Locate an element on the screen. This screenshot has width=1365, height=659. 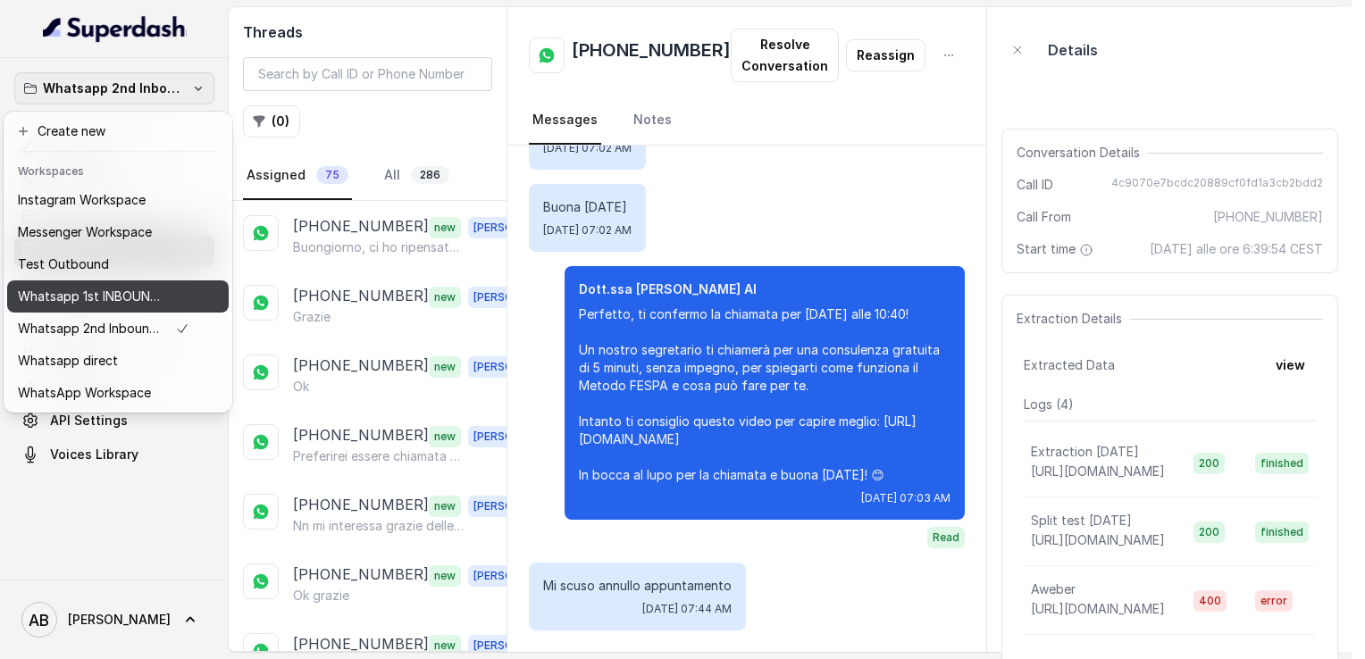
div: Whatsapp 2nd Inbound BM5 is located at coordinates (118, 262).